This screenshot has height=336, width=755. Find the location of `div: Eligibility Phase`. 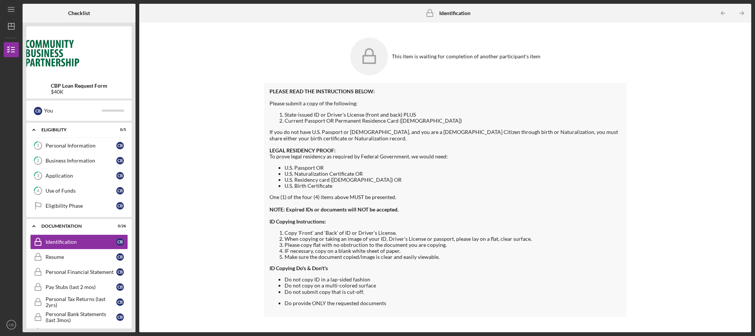

div: Eligibility Phase is located at coordinates (81, 206).